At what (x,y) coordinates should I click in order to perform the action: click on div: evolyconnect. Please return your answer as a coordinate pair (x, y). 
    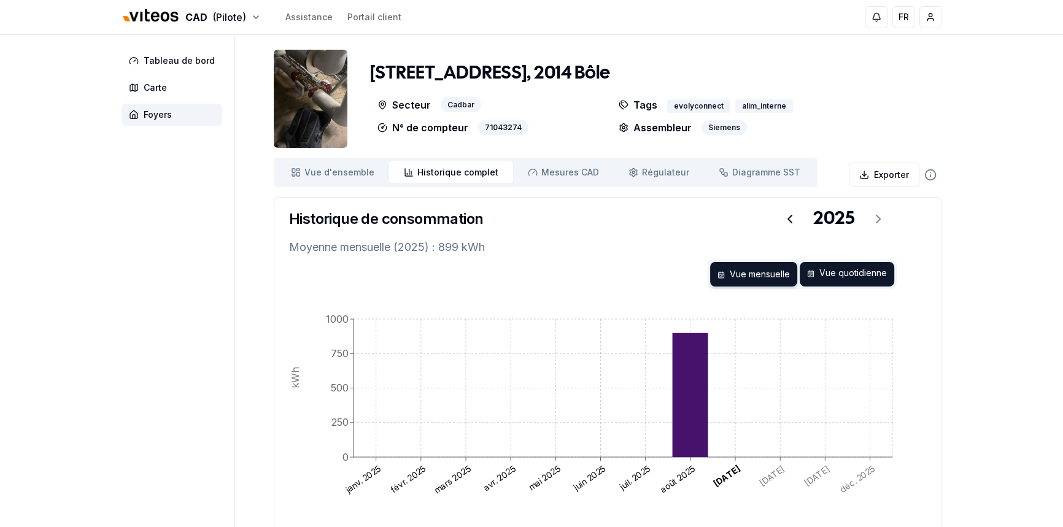
    Looking at the image, I should click on (699, 106).